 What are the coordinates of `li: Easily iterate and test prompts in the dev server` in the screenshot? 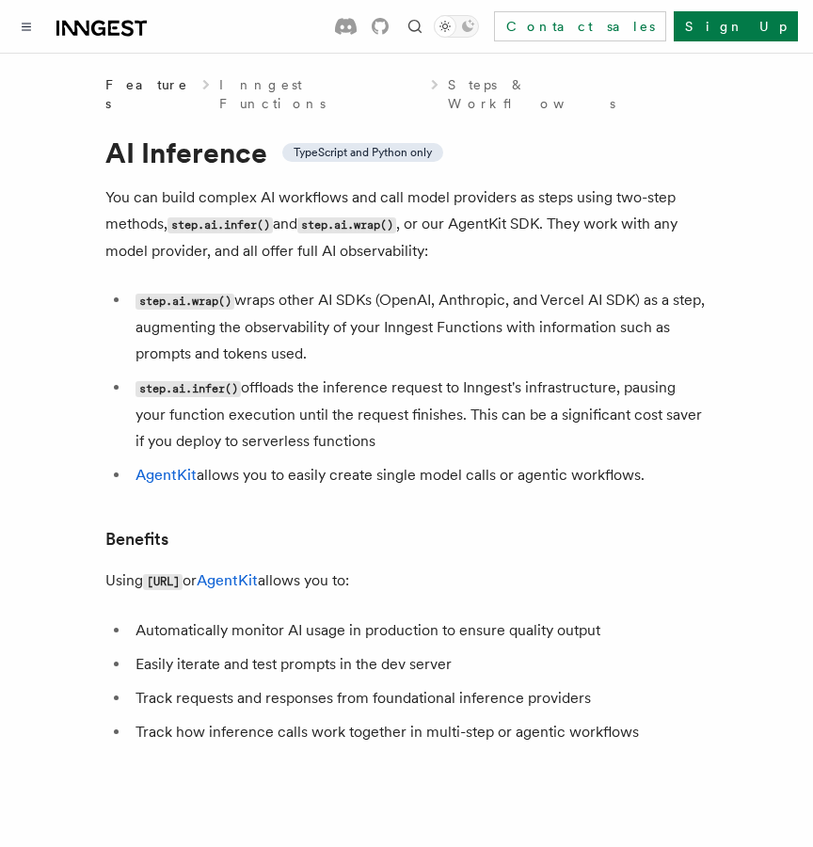 It's located at (419, 664).